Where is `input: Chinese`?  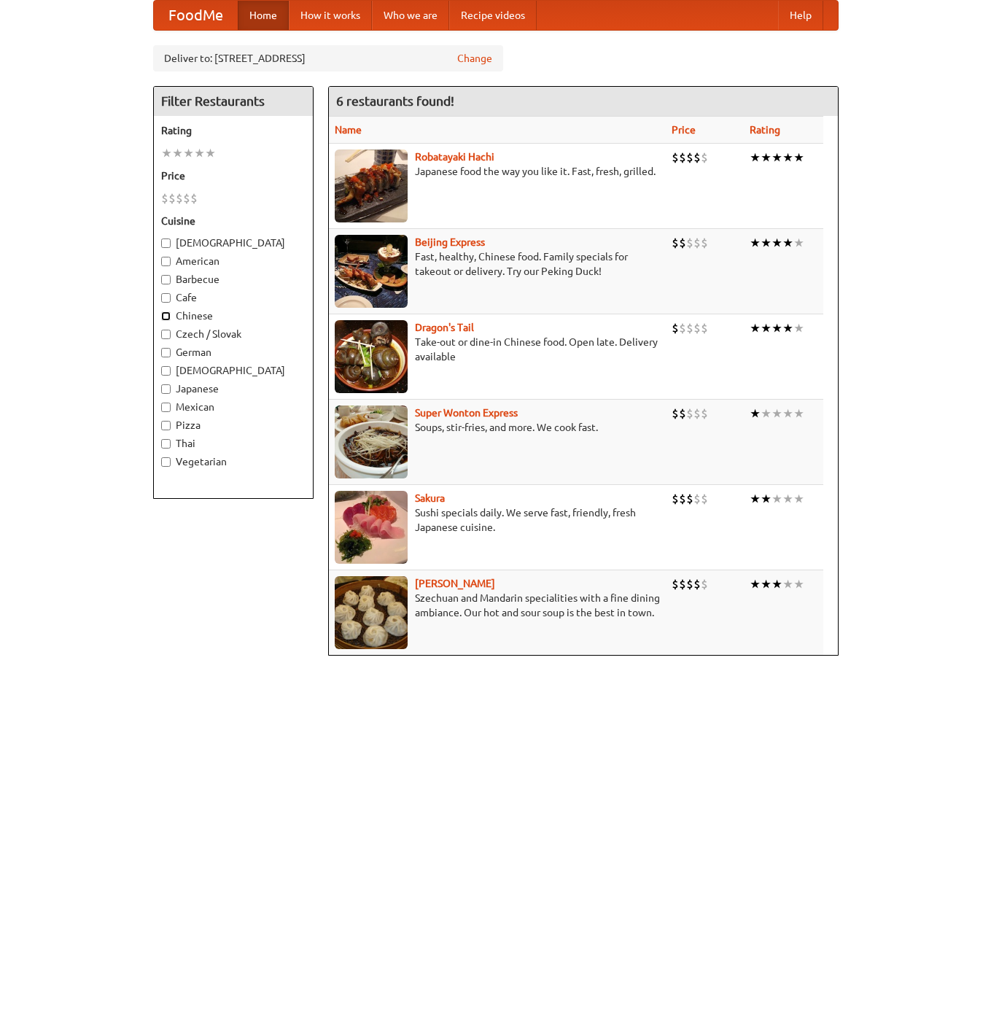
input: Chinese is located at coordinates (166, 316).